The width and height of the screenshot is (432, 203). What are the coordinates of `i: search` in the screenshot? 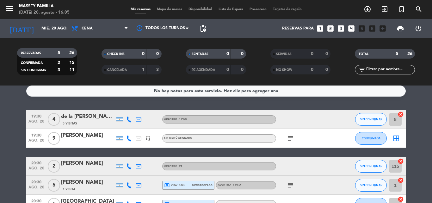 It's located at (419, 9).